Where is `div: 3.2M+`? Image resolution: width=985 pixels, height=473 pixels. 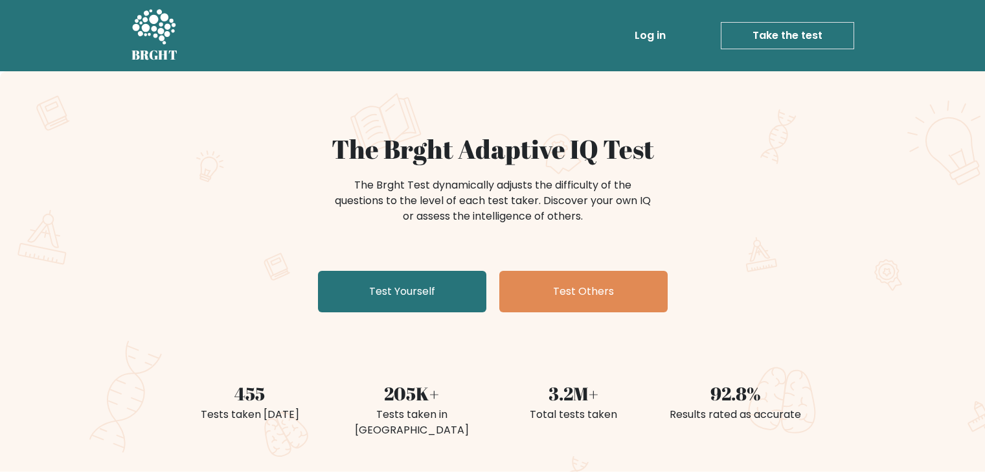 div: 3.2M+ is located at coordinates (574, 393).